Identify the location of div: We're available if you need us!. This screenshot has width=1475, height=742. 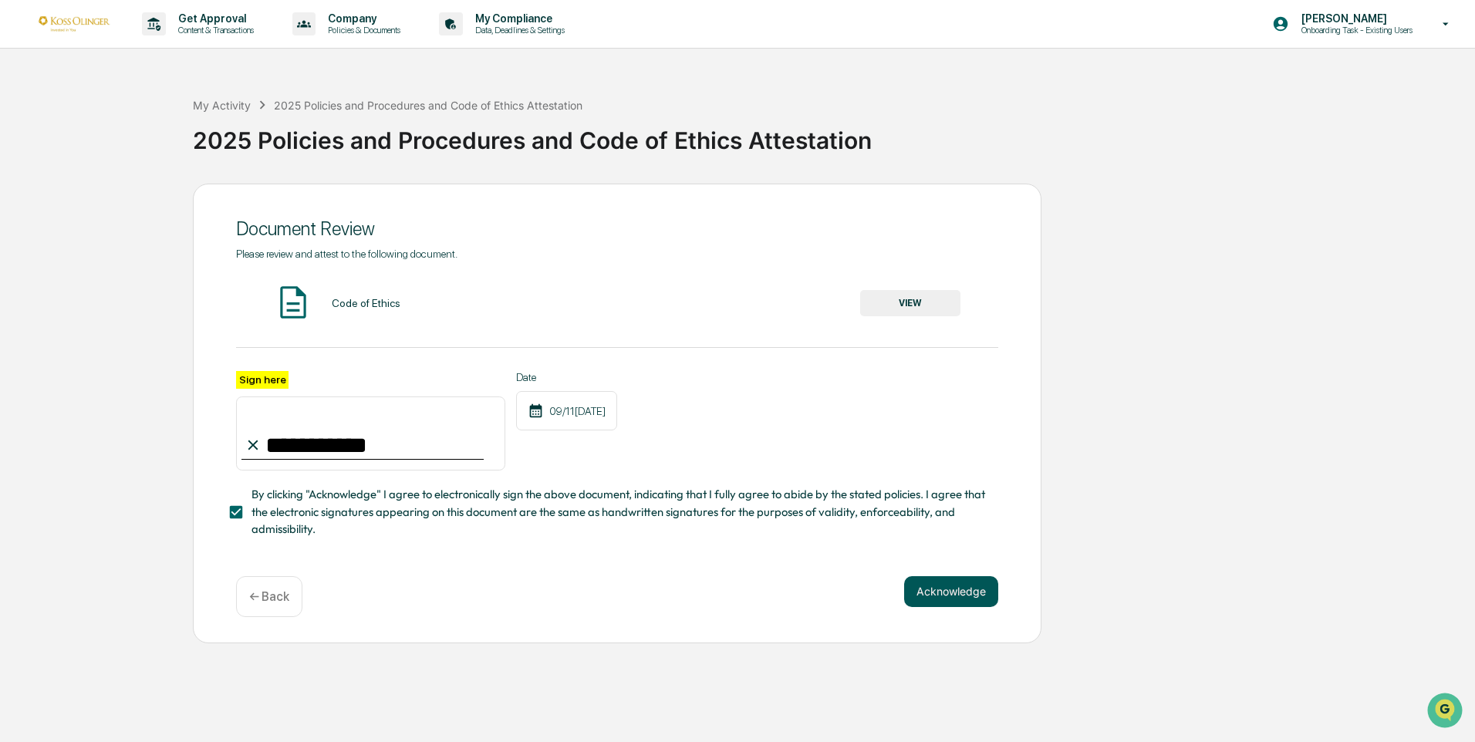
(123, 140).